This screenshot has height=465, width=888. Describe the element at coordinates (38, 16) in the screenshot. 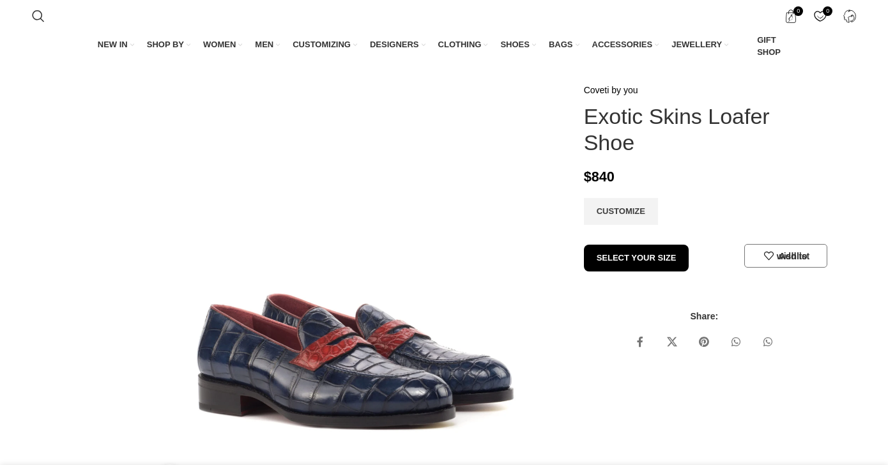

I see `div: Search` at that location.